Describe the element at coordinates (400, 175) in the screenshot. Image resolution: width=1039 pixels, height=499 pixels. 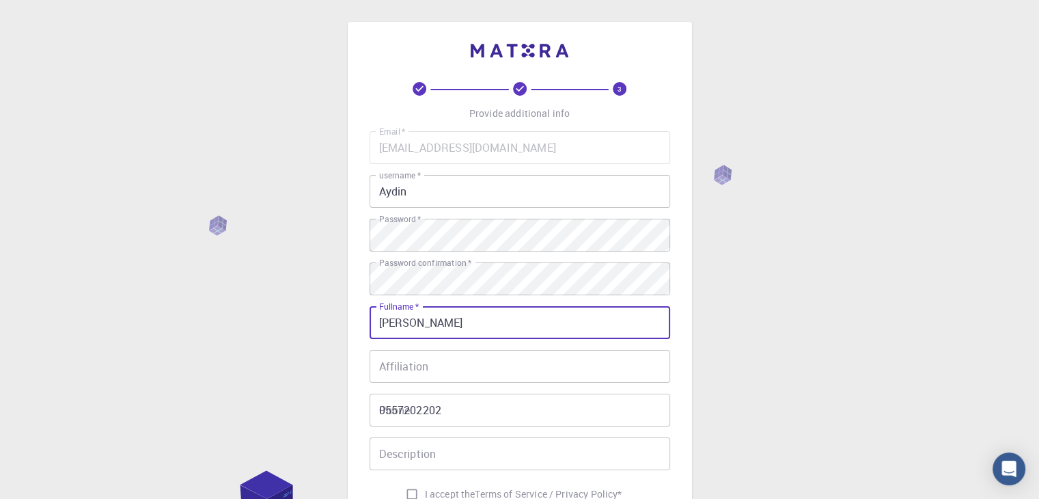
I see `label: username` at that location.